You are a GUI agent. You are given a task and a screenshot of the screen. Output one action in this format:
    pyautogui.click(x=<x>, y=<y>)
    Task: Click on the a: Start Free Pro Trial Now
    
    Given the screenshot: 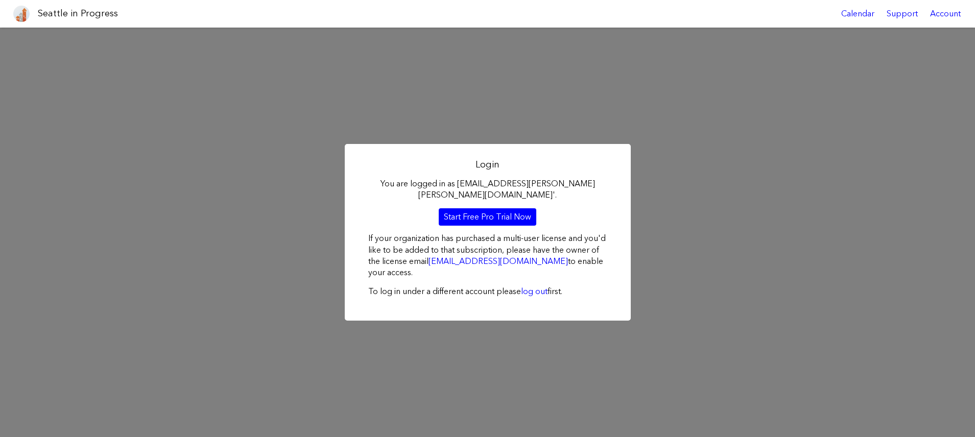 What is the action you would take?
    pyautogui.click(x=487, y=217)
    